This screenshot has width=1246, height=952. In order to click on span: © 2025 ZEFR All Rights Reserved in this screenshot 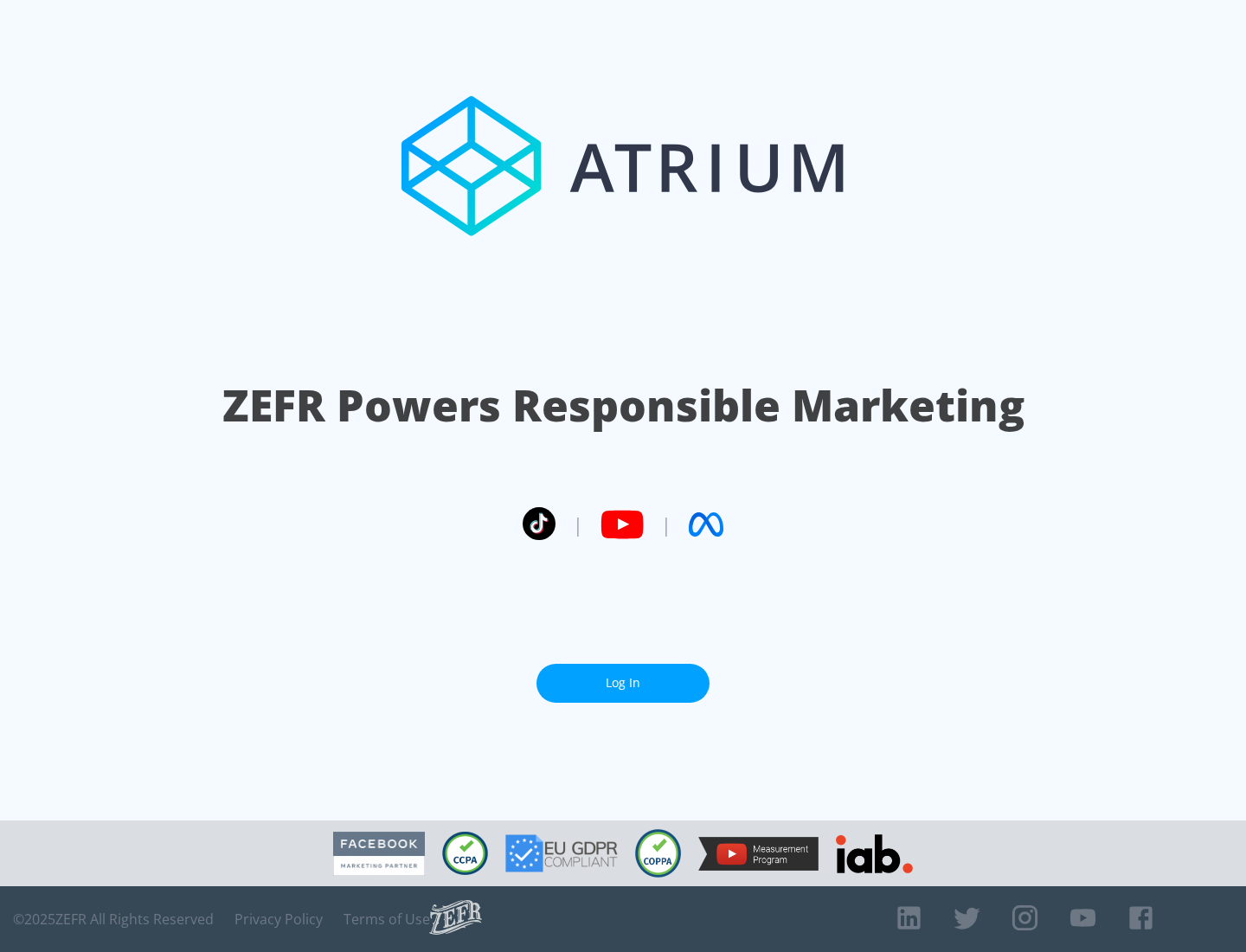, I will do `click(114, 919)`.